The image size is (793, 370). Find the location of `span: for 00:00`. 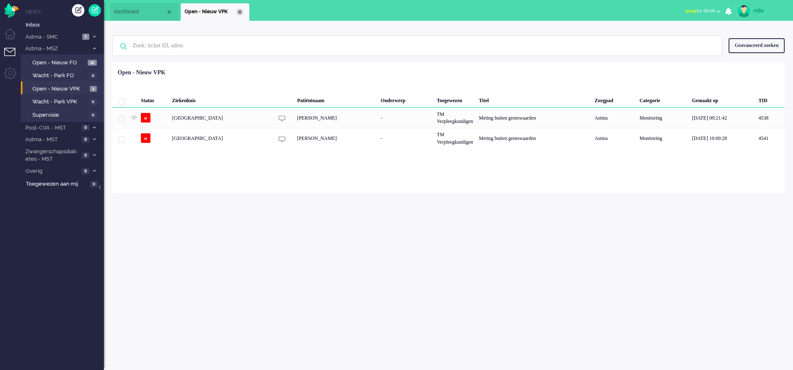

span: for 00:00 is located at coordinates (700, 11).